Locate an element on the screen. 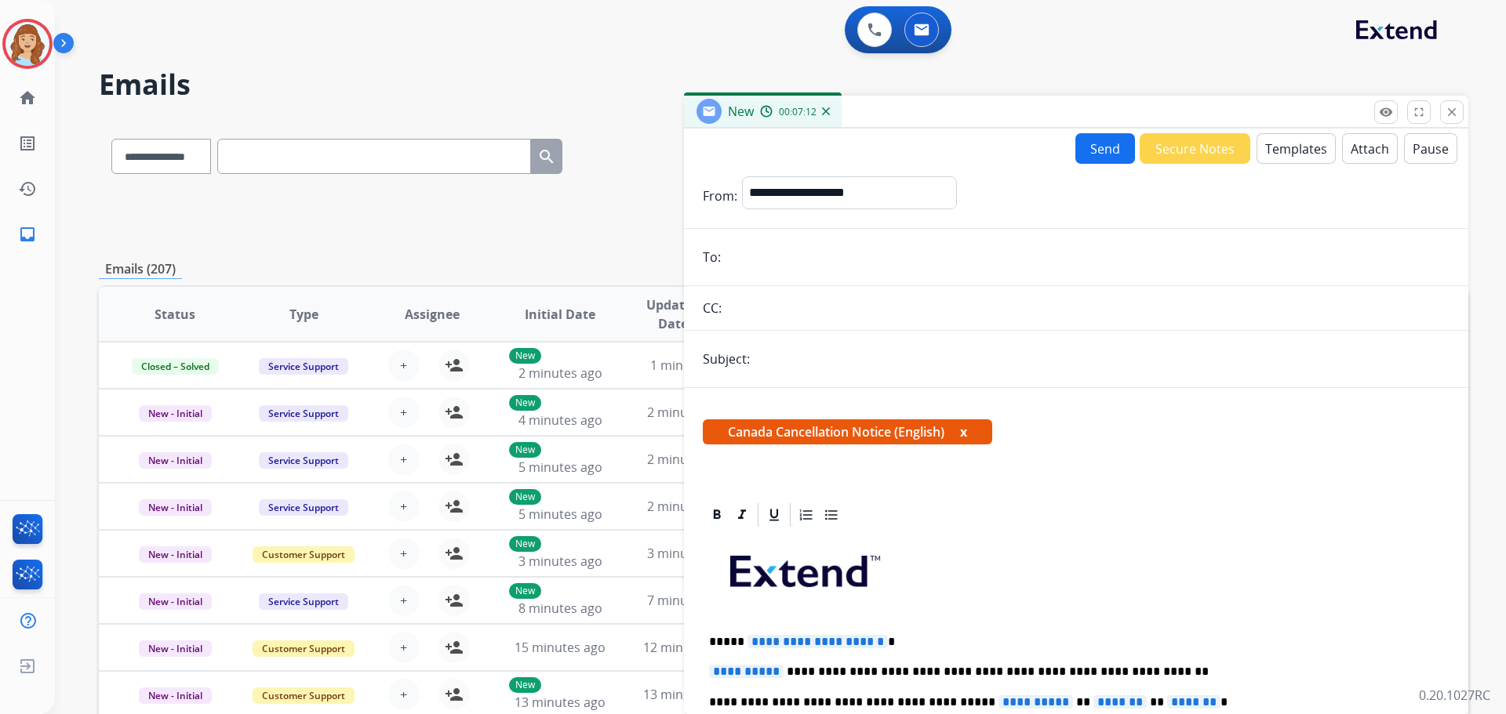 This screenshot has height=714, width=1506. span: Assignee is located at coordinates (432, 314).